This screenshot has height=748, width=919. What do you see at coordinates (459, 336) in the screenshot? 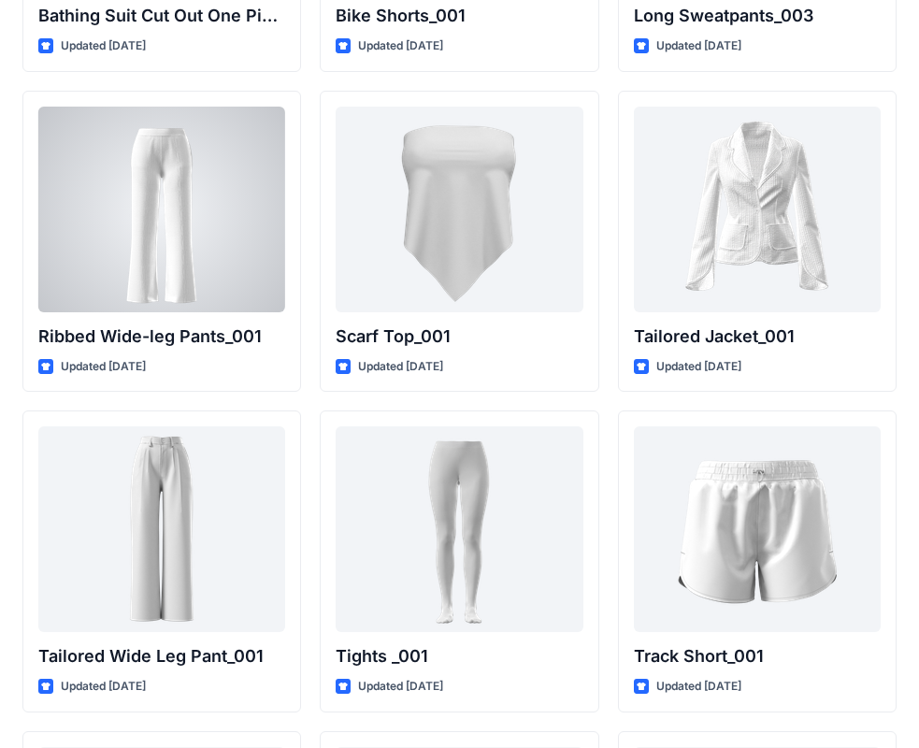
I see `p: Scarf Top_001` at bounding box center [459, 336].